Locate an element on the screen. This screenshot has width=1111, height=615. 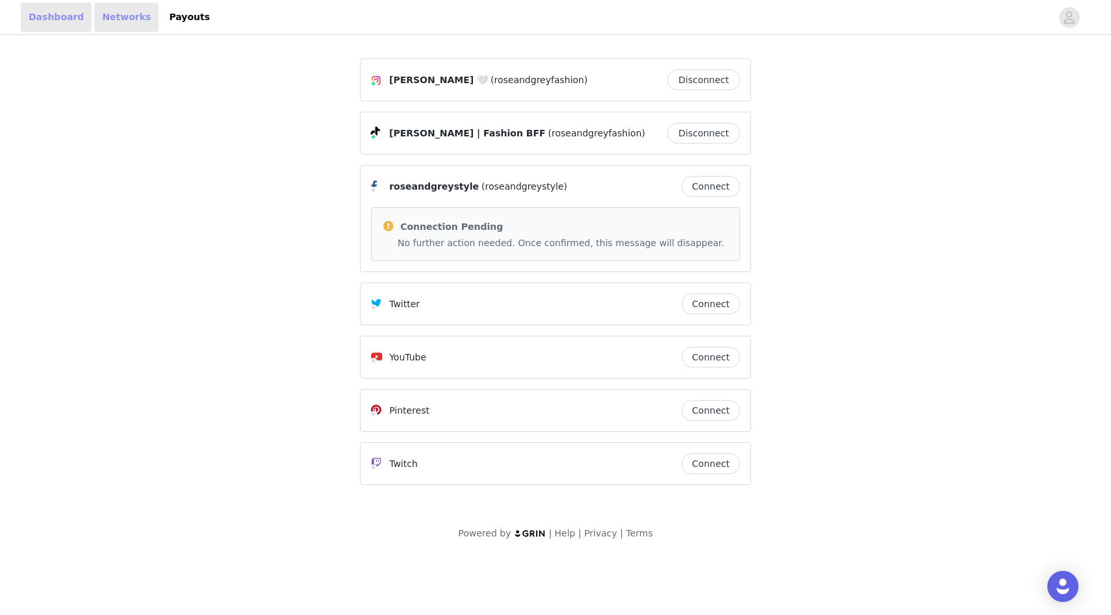
a: Help is located at coordinates (565, 533).